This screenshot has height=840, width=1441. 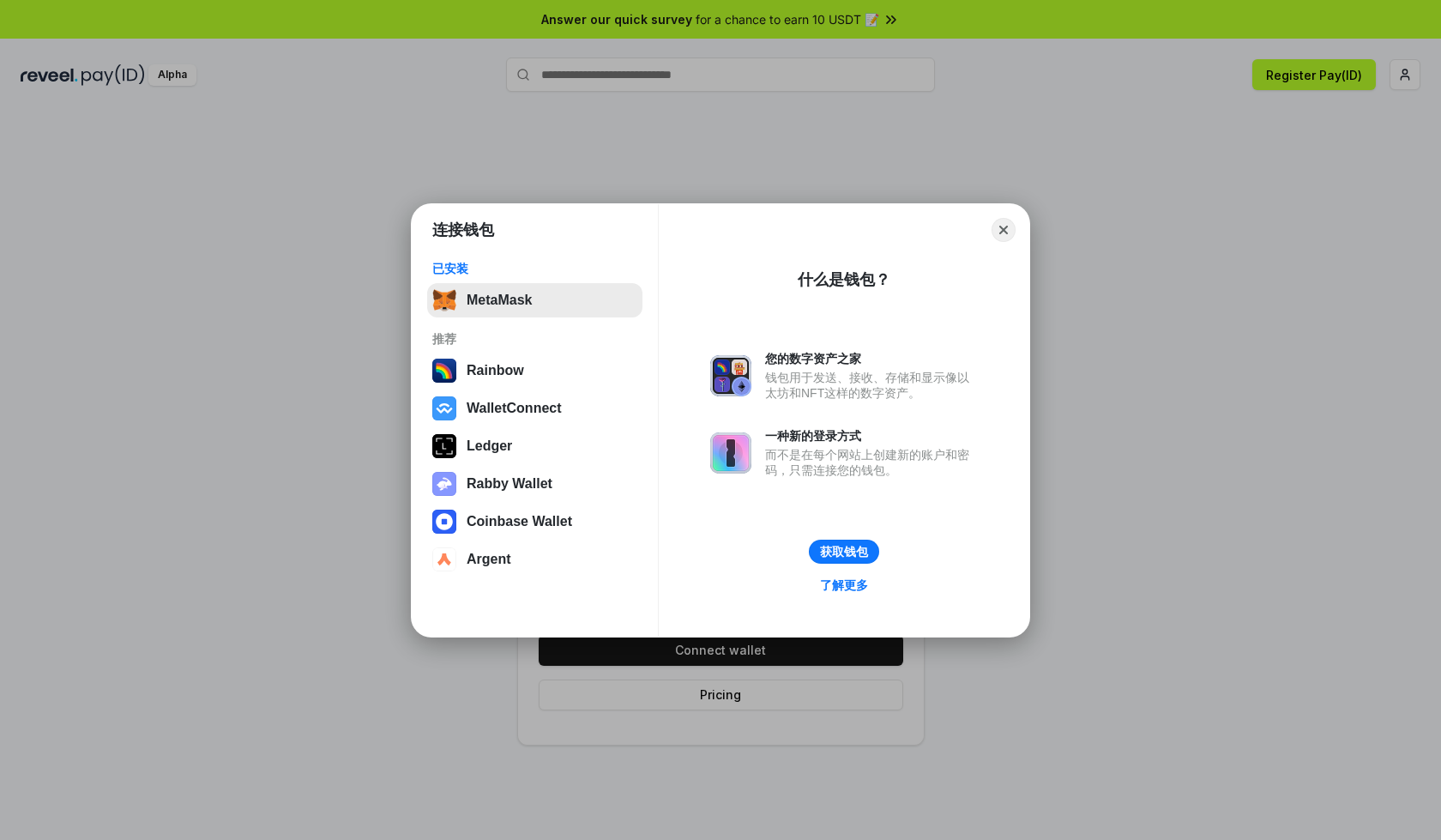 What do you see at coordinates (534, 521) in the screenshot?
I see `button: Coinbase Wallet` at bounding box center [534, 521].